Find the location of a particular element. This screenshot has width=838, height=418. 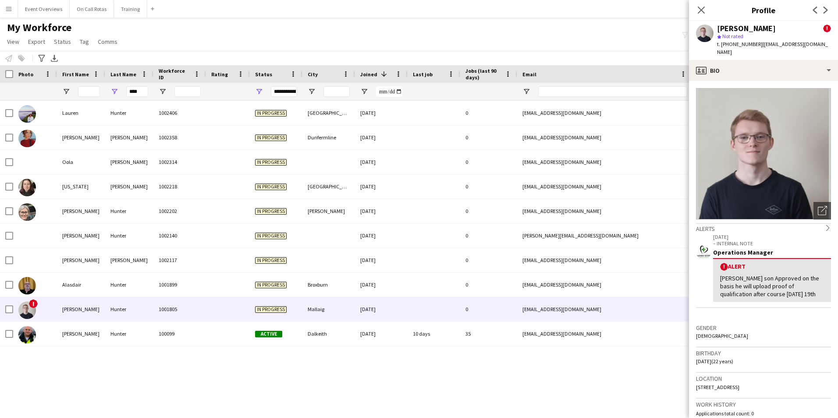

div: 1001899 is located at coordinates (180, 284).